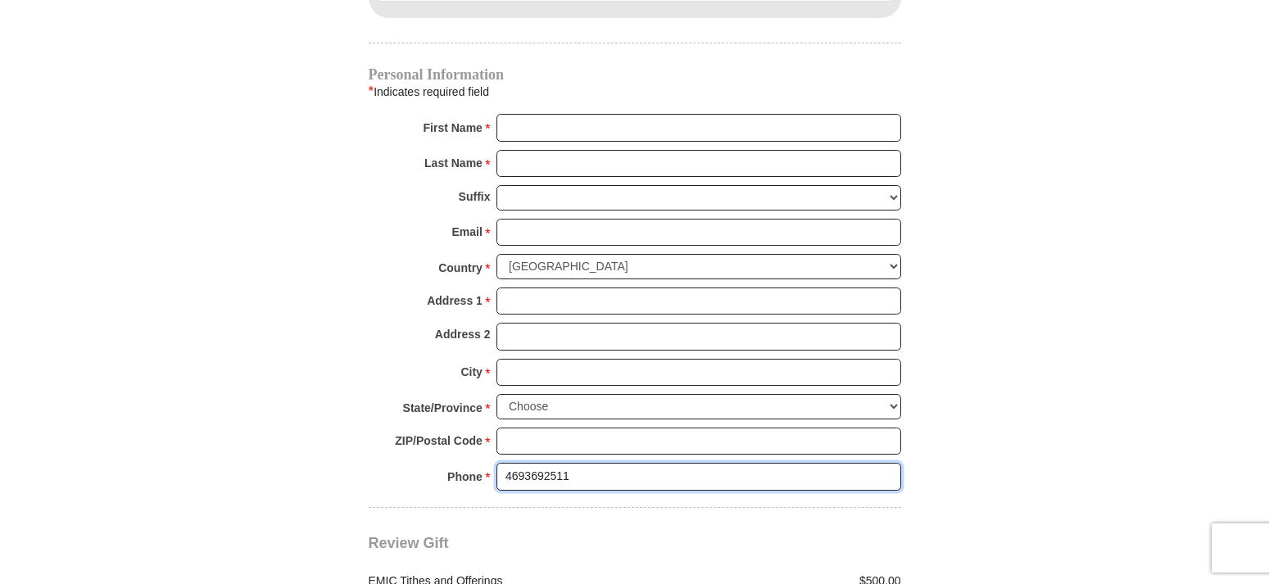  I want to click on strong: Address 1, so click(455, 301).